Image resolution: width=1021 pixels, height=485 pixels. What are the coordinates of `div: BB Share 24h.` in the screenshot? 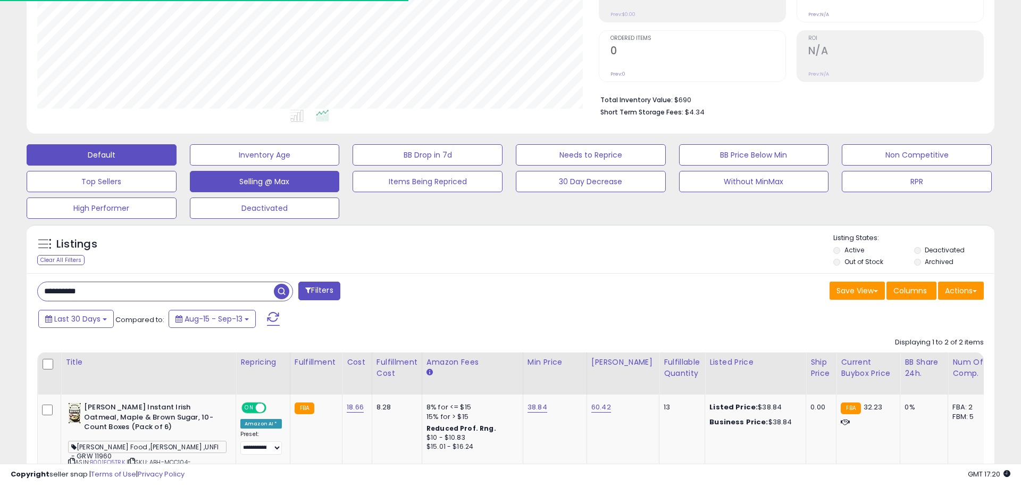 It's located at (924, 368).